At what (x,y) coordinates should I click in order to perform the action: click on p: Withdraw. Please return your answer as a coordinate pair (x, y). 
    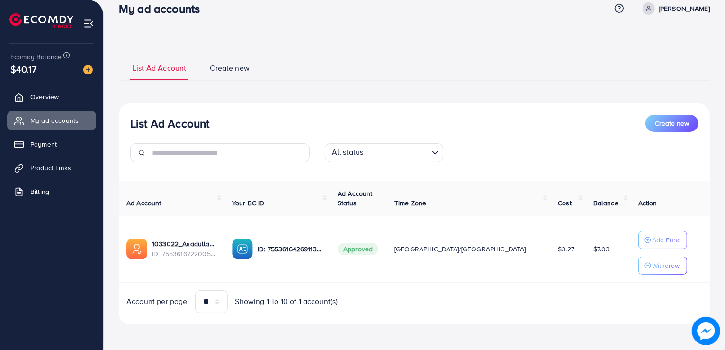
    Looking at the image, I should click on (666, 265).